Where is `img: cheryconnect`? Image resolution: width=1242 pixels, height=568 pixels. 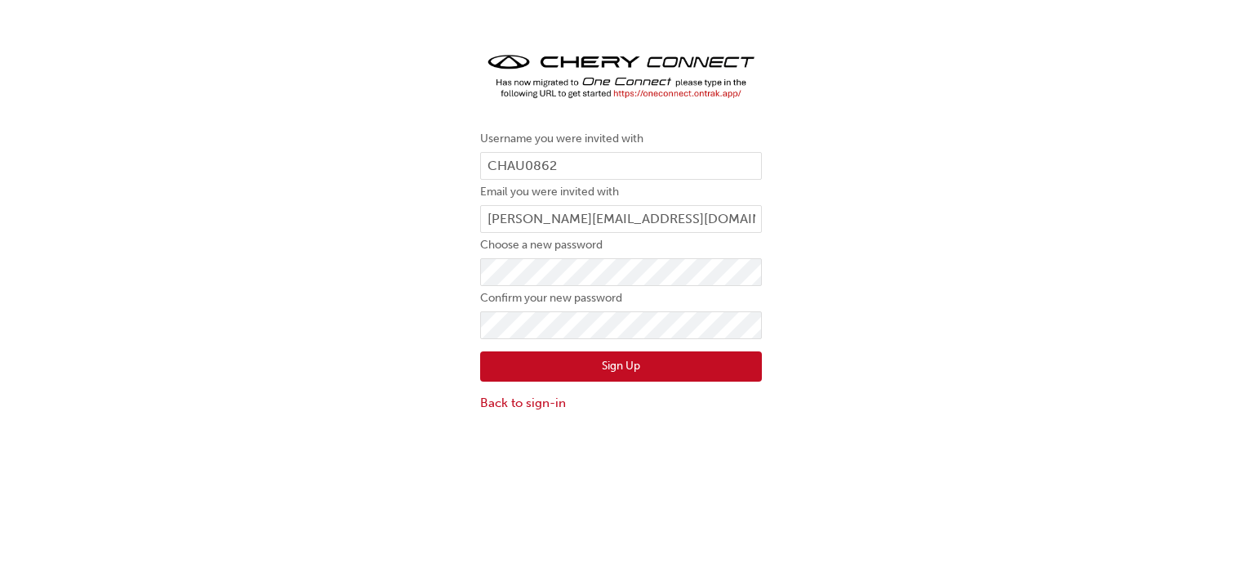 img: cheryconnect is located at coordinates (621, 77).